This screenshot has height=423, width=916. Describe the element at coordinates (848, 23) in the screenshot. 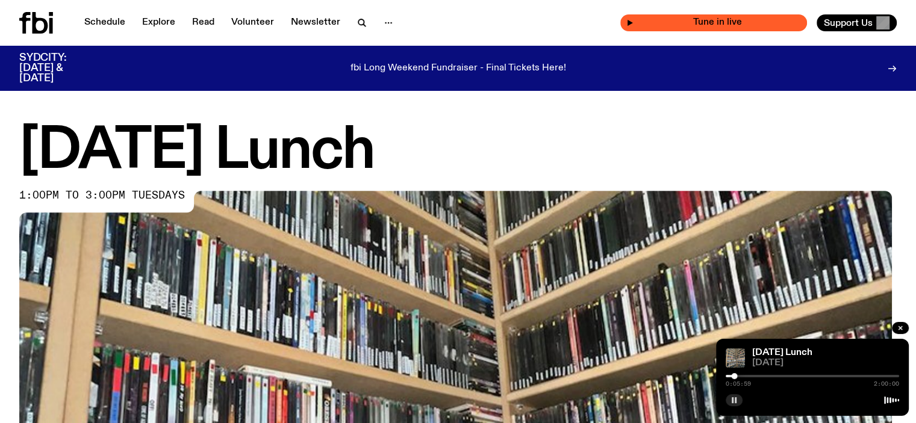

I see `span: Support Us` at that location.